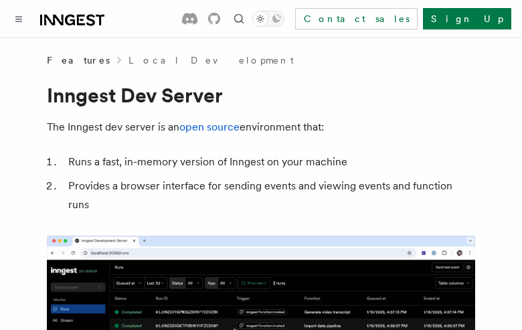  Describe the element at coordinates (269, 162) in the screenshot. I see `li: Runs a fast, in-memory version of Inngest on your machine` at that location.